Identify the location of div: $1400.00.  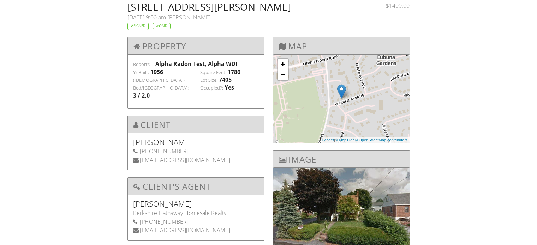
(389, 6).